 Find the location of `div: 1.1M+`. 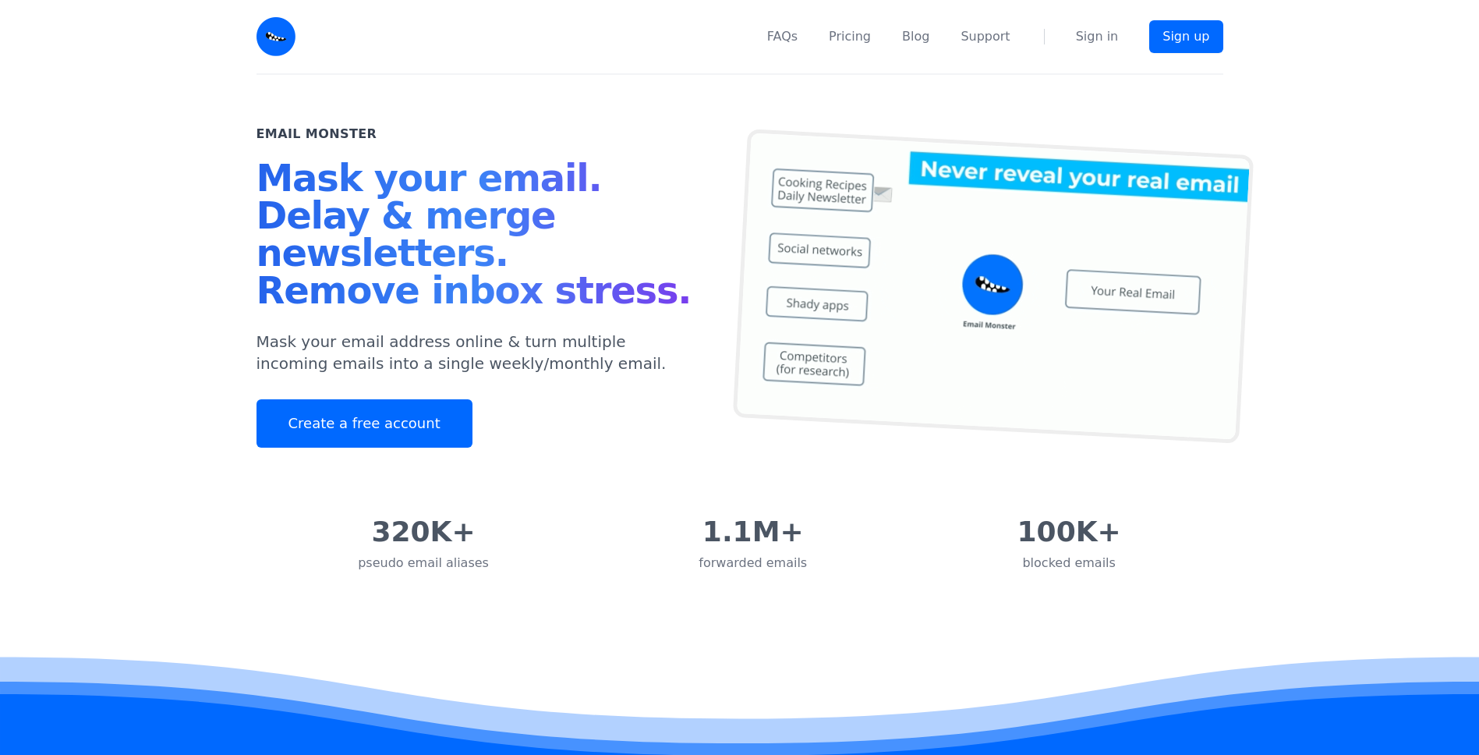

div: 1.1M+ is located at coordinates (753, 532).